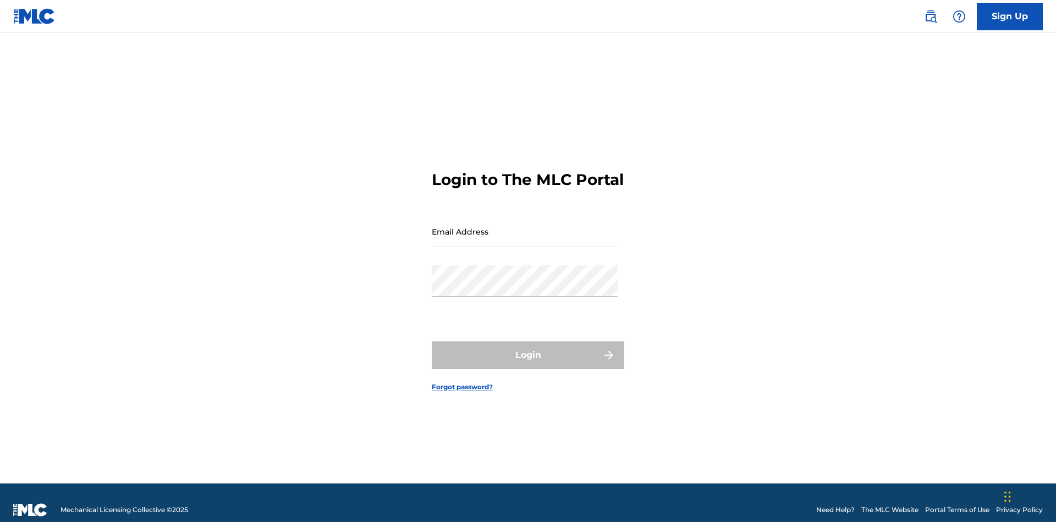  What do you see at coordinates (1020, 509) in the screenshot?
I see `a: Privacy Policy` at bounding box center [1020, 509].